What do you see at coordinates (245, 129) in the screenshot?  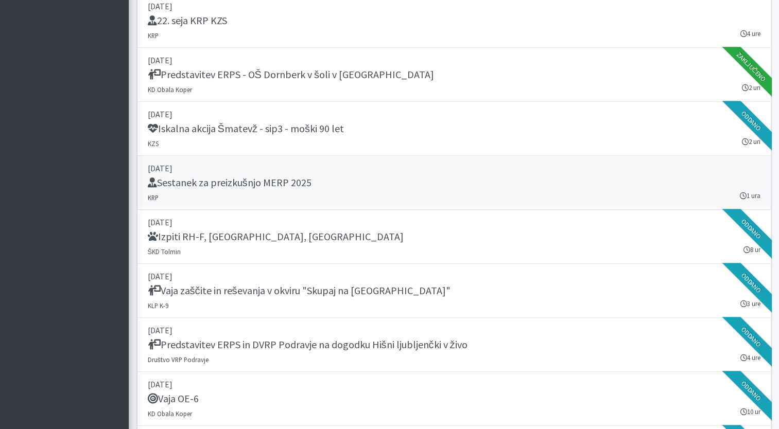 I see `h5: Iskalna akcija Šmatevž - sip3 - moški 90 let` at bounding box center [245, 129].